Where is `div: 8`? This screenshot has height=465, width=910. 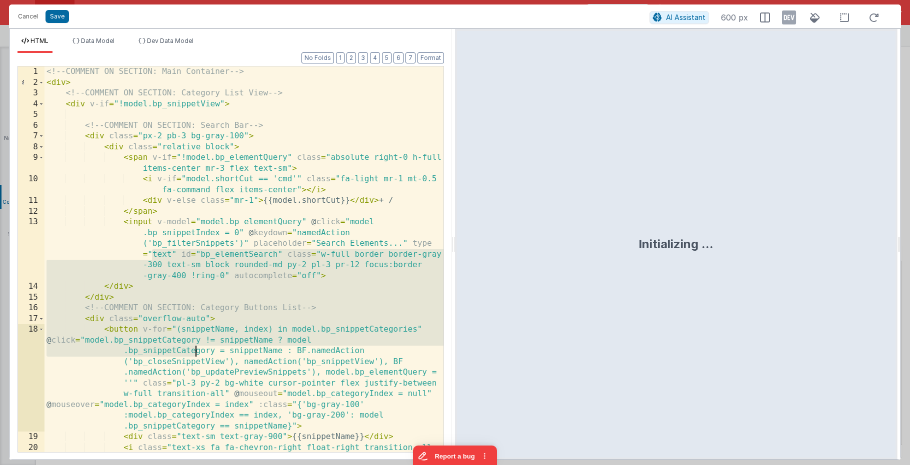
div: 8 is located at coordinates (31, 147).